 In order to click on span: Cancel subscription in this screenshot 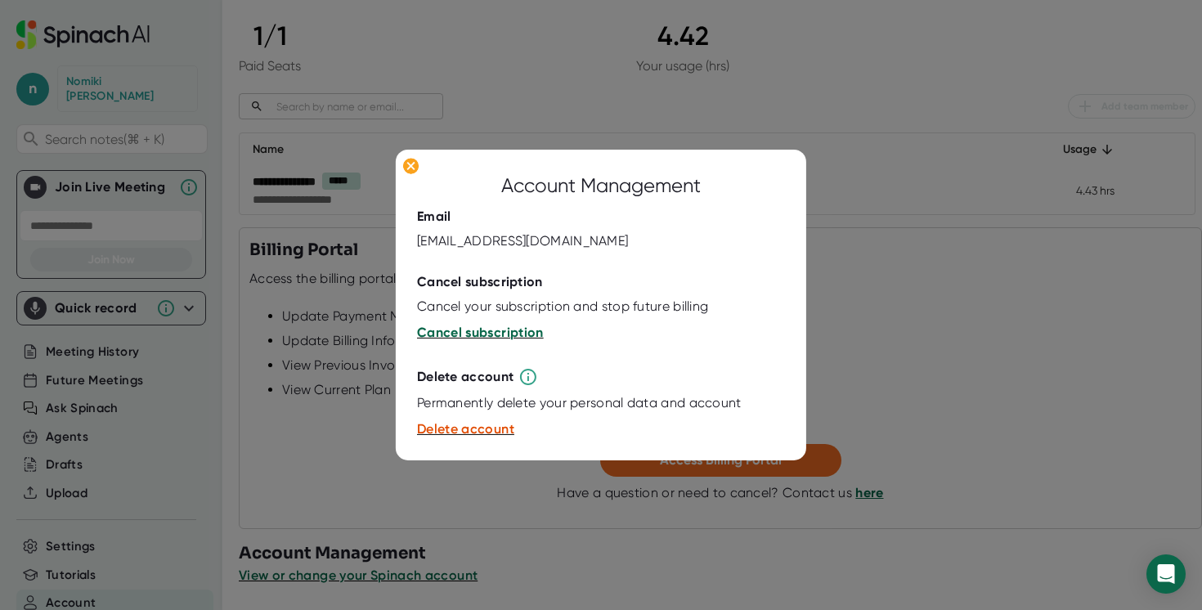, I will do `click(480, 332)`.